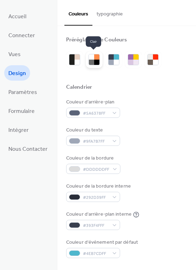  I want to click on span: #4EB7CDFF, so click(96, 253).